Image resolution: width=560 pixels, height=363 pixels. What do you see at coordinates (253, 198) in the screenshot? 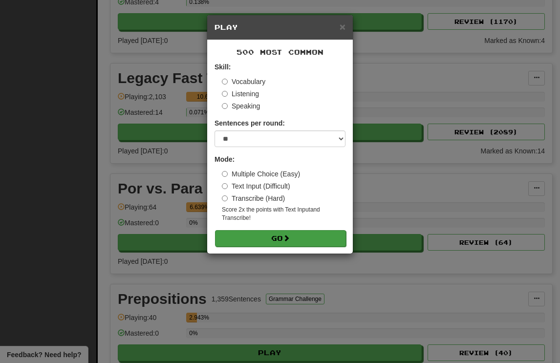
I see `label: Transcribe (Hard)` at bounding box center [253, 198].